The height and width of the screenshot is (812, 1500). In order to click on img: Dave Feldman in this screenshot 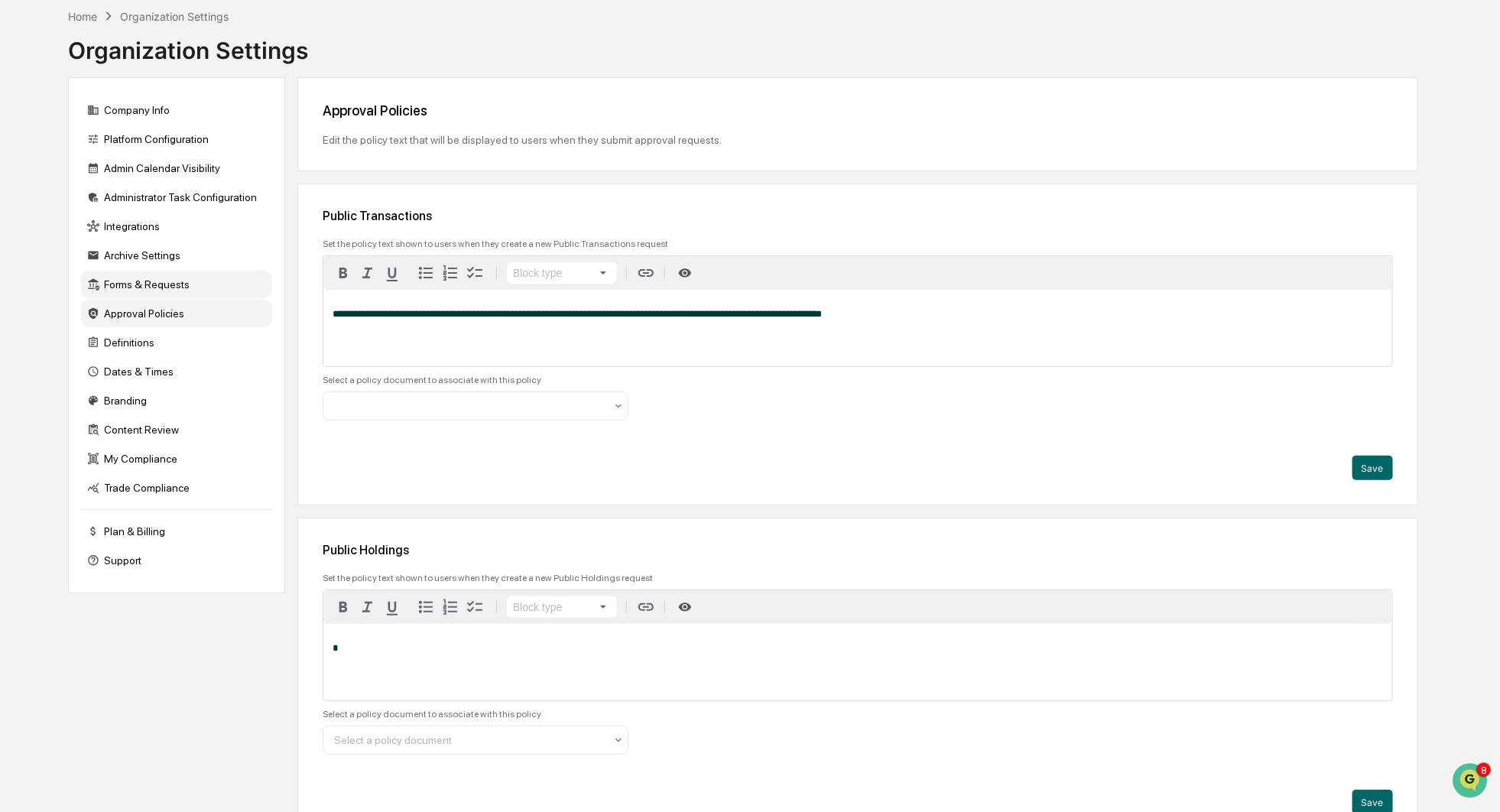, I will do `click(28, 205)`.